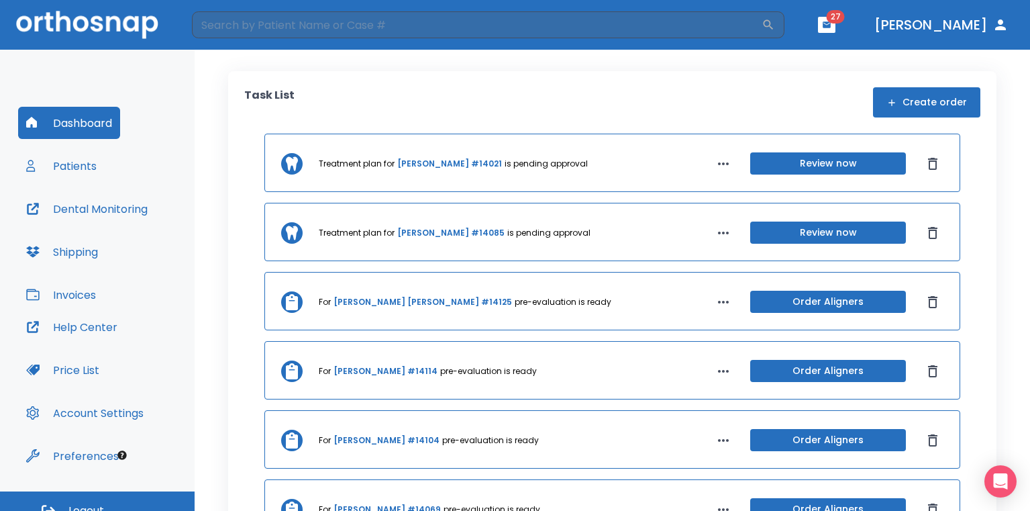 The height and width of the screenshot is (511, 1030). What do you see at coordinates (122, 455) in the screenshot?
I see `div: Tooltip anchor` at bounding box center [122, 455].